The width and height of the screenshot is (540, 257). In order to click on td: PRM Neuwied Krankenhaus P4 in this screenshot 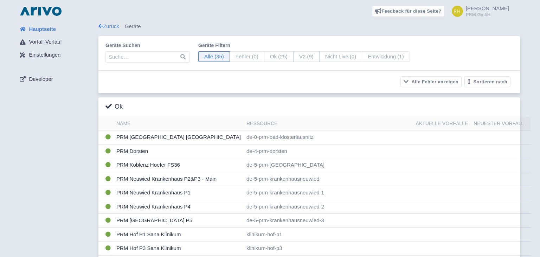, I will do `click(179, 207)`.